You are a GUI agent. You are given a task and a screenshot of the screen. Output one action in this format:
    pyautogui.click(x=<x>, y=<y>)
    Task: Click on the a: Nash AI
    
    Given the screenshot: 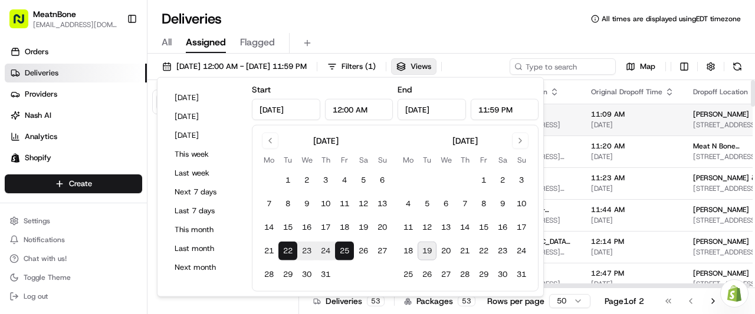 What is the action you would take?
    pyautogui.click(x=75, y=116)
    